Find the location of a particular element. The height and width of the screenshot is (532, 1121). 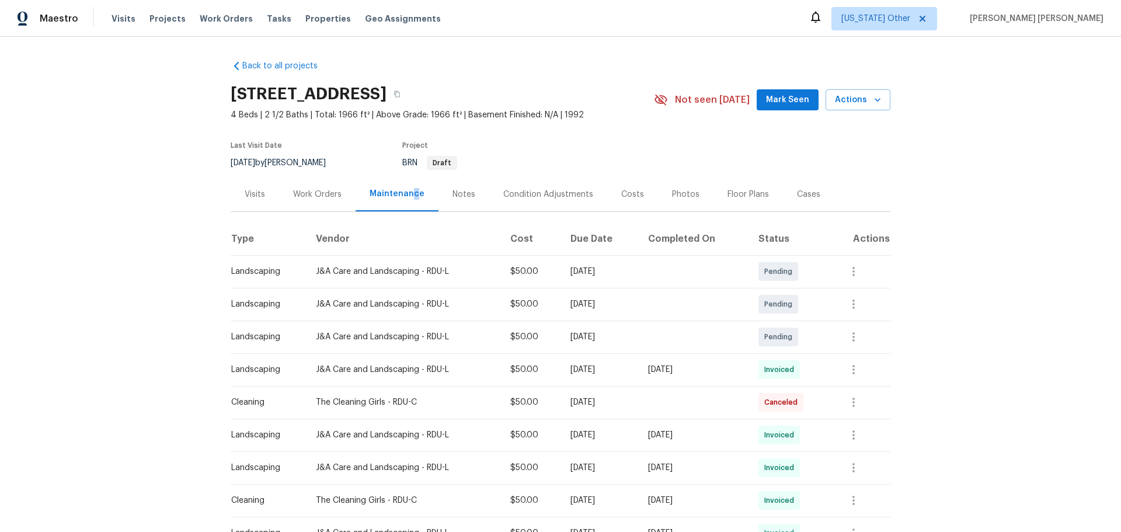

span: Work Orders is located at coordinates (226, 19).